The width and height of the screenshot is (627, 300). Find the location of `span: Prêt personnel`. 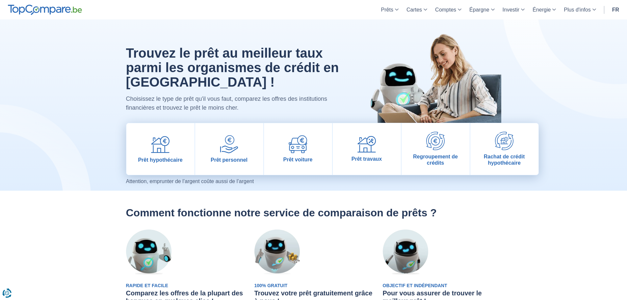

span: Prêt personnel is located at coordinates (229, 160).